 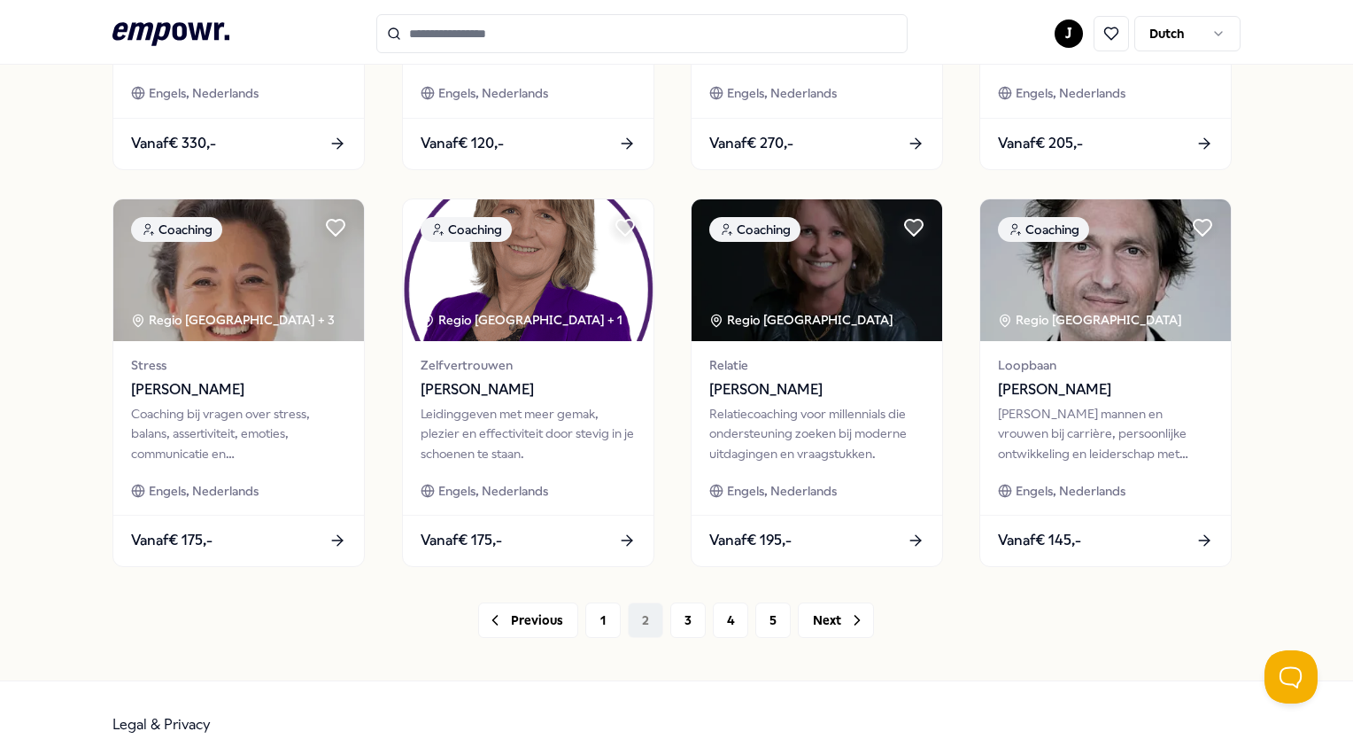 What do you see at coordinates (238, 365) in the screenshot?
I see `span: Stress` at bounding box center [238, 365].